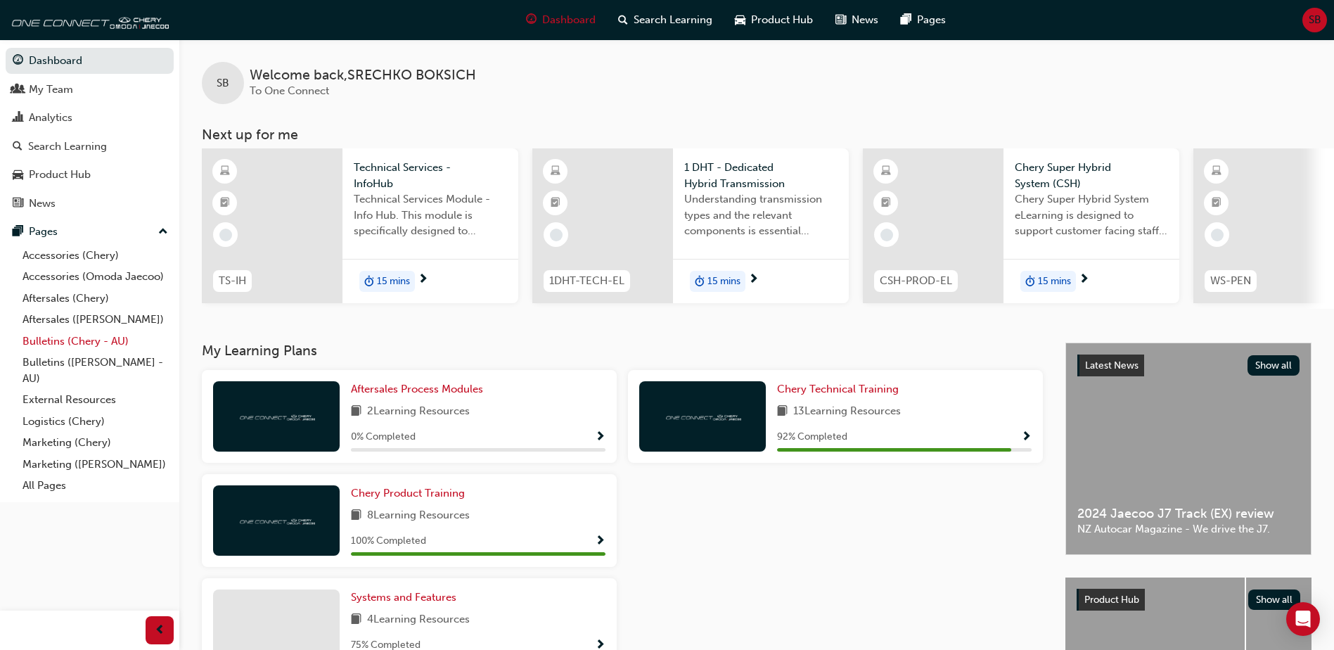 Image resolution: width=1334 pixels, height=650 pixels. Describe the element at coordinates (418, 411) in the screenshot. I see `span: 2 Learning Resources` at that location.